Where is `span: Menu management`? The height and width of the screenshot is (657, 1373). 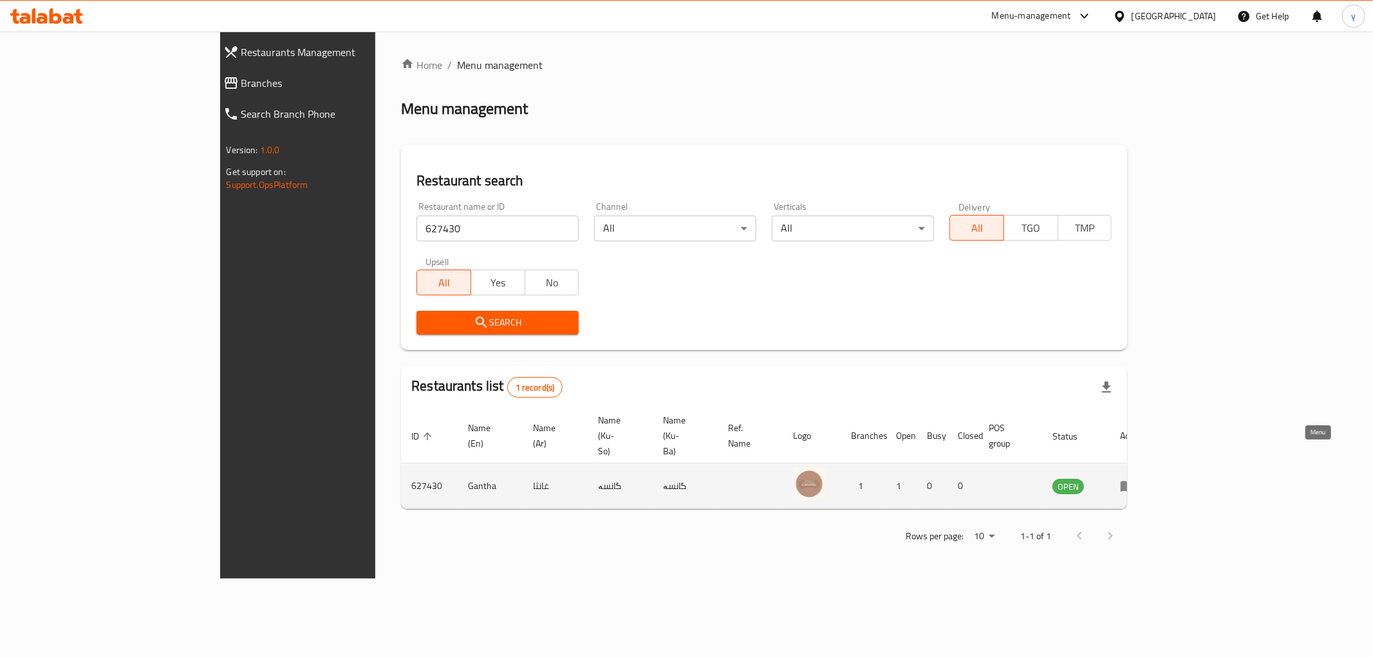 span: Menu management is located at coordinates (499, 65).